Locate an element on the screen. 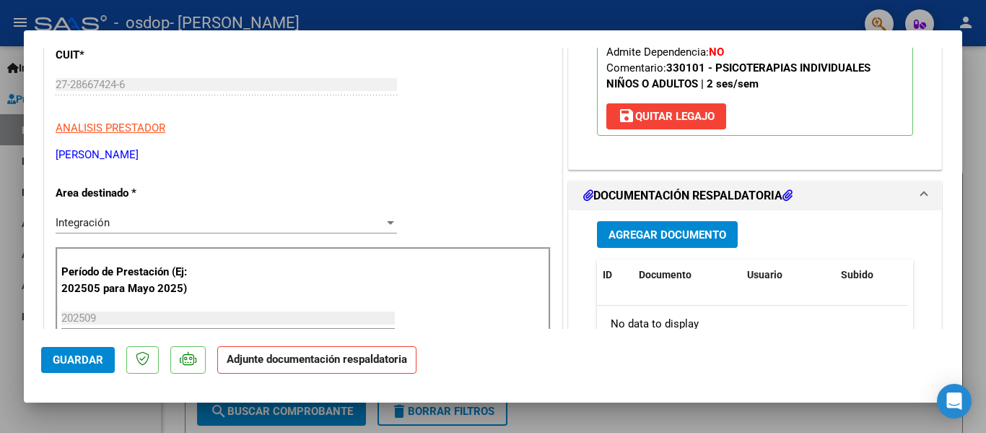 The width and height of the screenshot is (986, 433). span: Usuario is located at coordinates (765, 274).